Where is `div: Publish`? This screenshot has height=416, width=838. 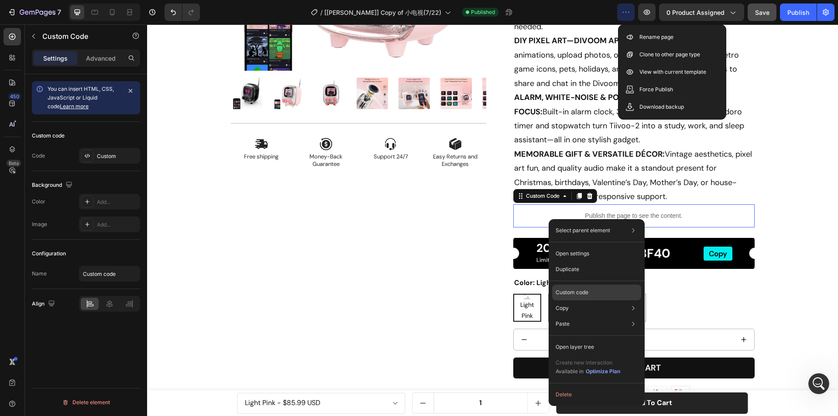 div: Publish is located at coordinates (798, 12).